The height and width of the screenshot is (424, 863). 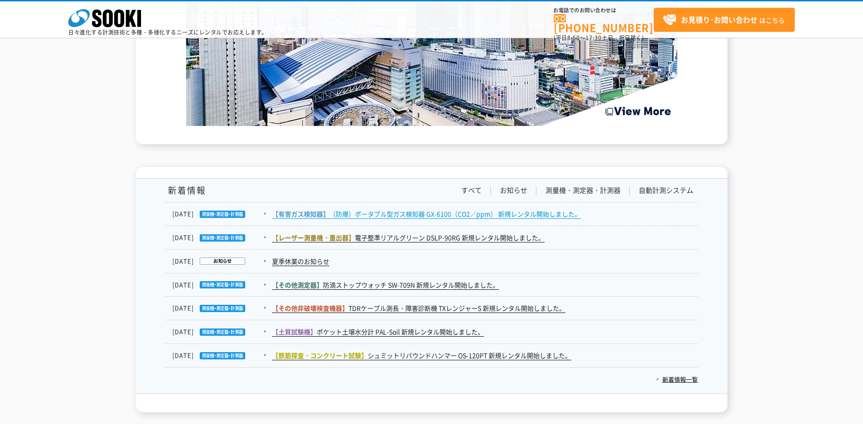 What do you see at coordinates (513, 190) in the screenshot?
I see `a: お知らせ` at bounding box center [513, 190].